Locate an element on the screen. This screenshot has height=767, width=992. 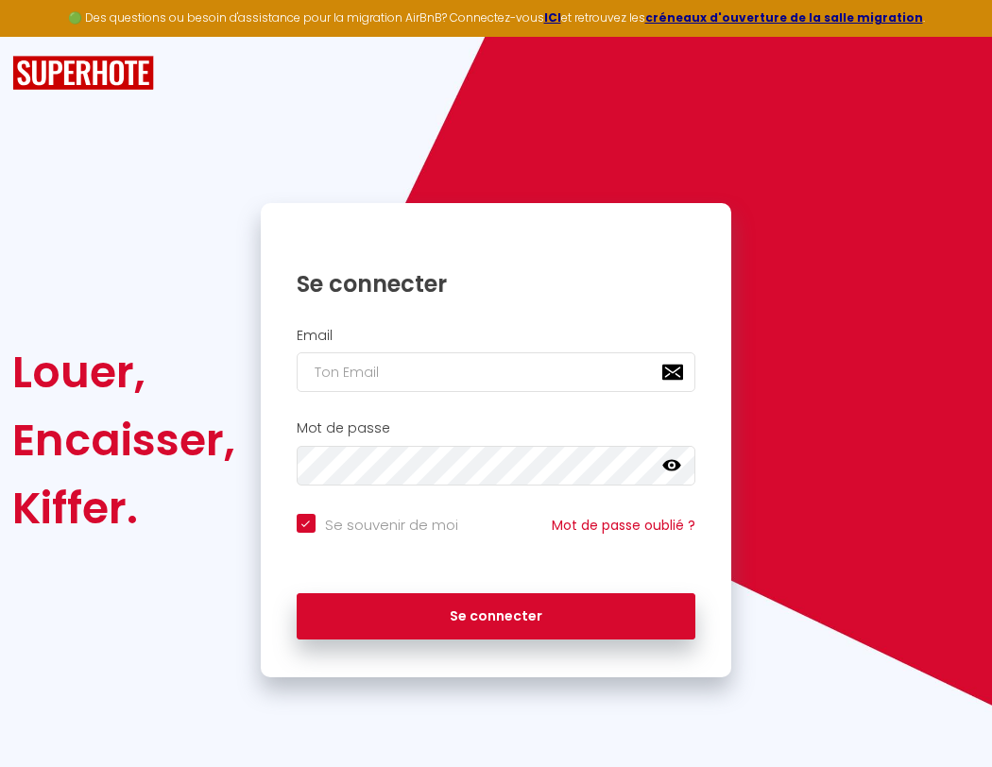
a: Mot de passe oublié ? is located at coordinates (624, 525).